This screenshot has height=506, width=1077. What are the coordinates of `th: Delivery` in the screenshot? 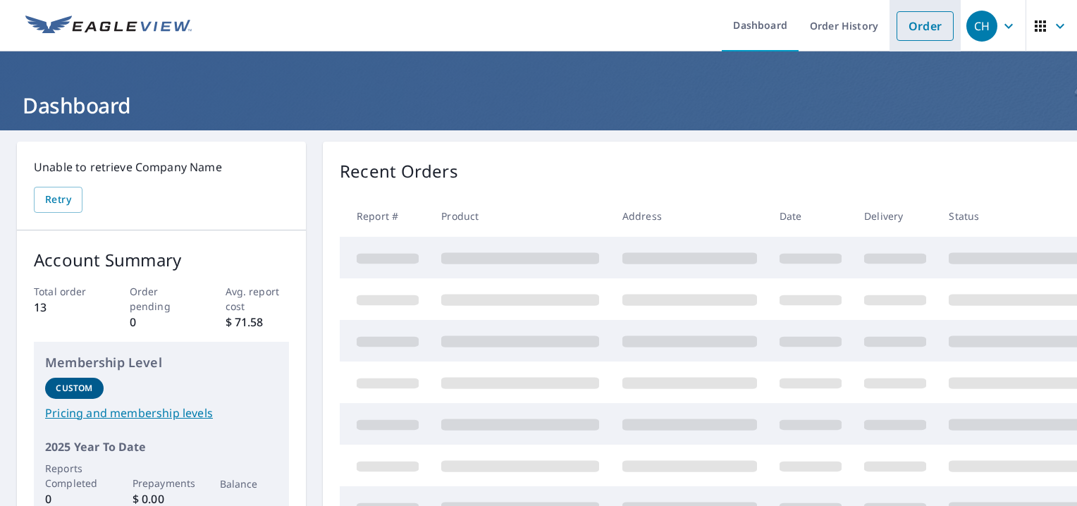 It's located at (895, 216).